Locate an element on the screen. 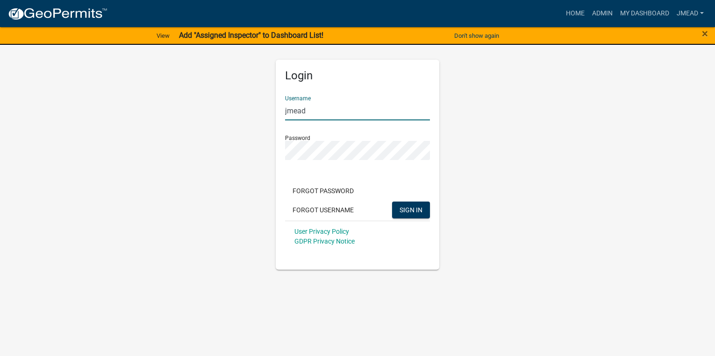  a: Admin is located at coordinates (602, 14).